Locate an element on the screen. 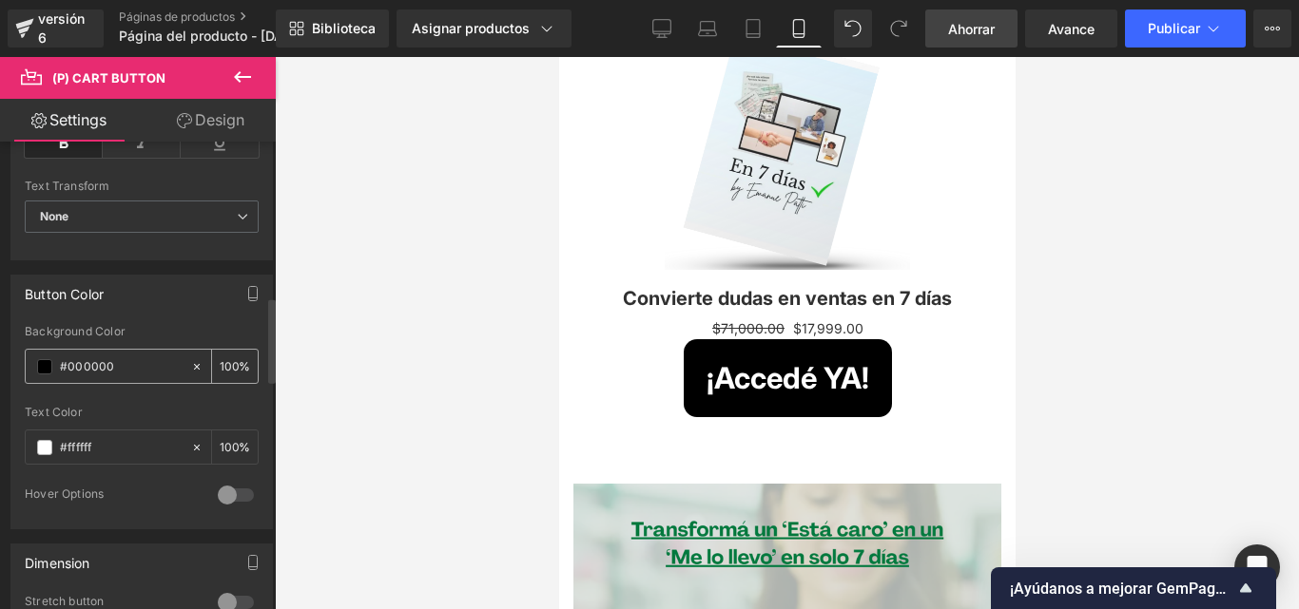 The width and height of the screenshot is (1299, 609). font: ¡Accedé YA! is located at coordinates (228, 320).